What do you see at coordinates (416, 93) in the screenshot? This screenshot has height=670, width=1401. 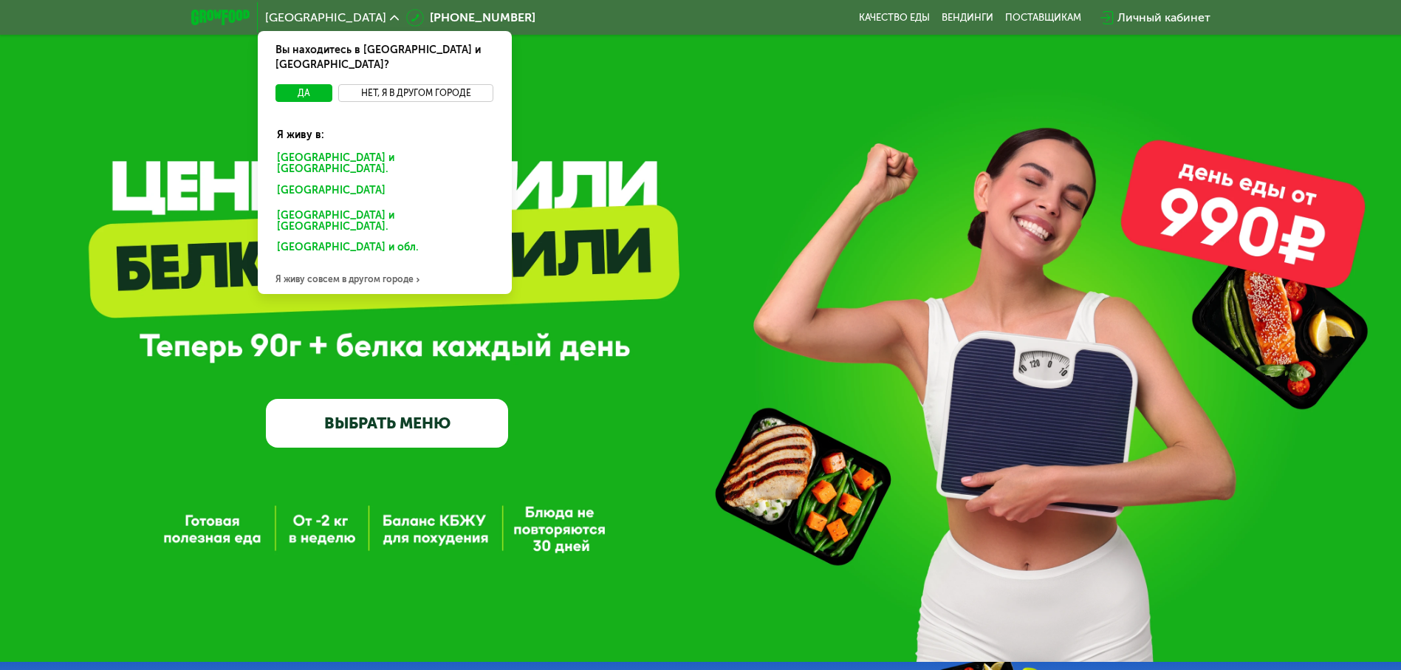 I see `button: Нет, я в другом городе` at bounding box center [416, 93].